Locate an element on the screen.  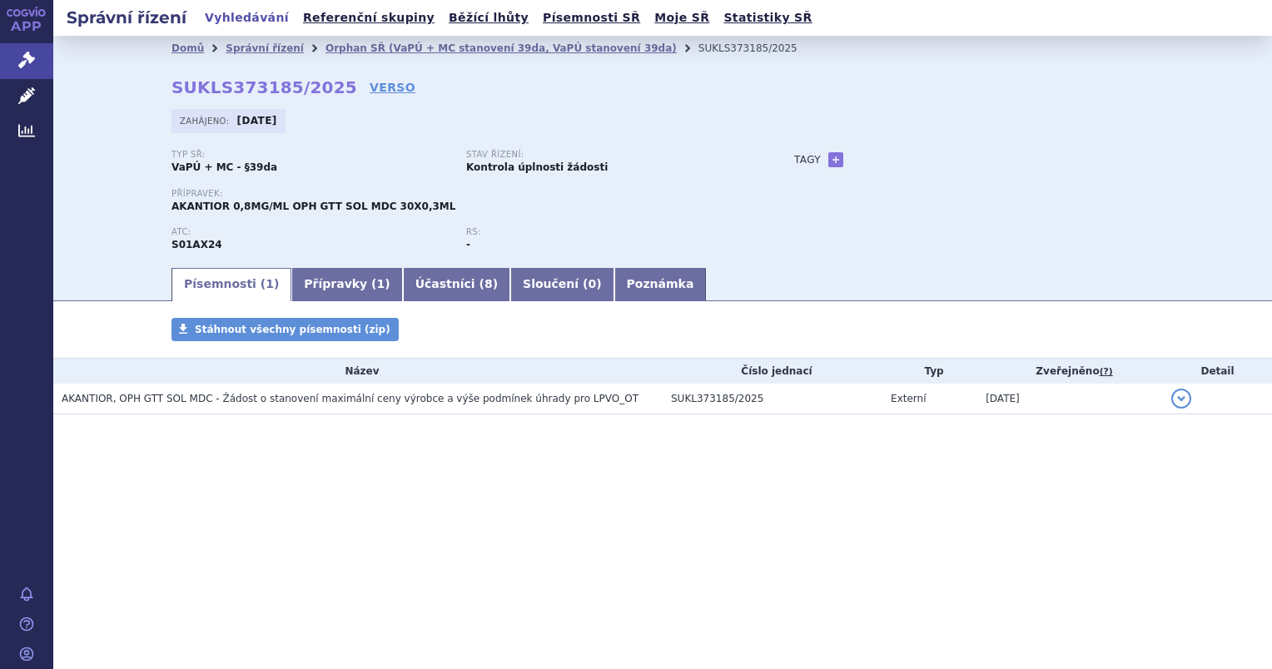
a: Správní řízení is located at coordinates (265, 48).